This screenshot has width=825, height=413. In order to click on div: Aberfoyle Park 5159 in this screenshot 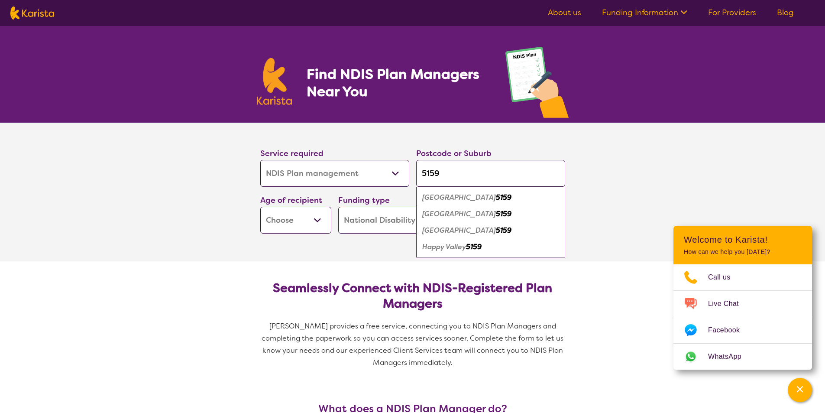, I will do `click(490, 197)`.